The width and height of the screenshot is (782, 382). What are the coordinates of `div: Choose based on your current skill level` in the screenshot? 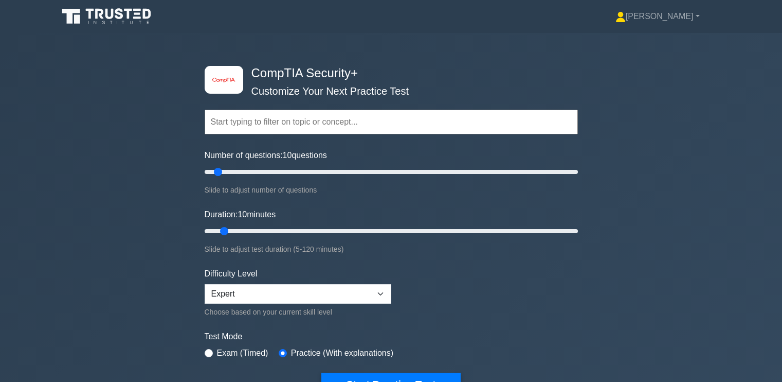 It's located at (298, 312).